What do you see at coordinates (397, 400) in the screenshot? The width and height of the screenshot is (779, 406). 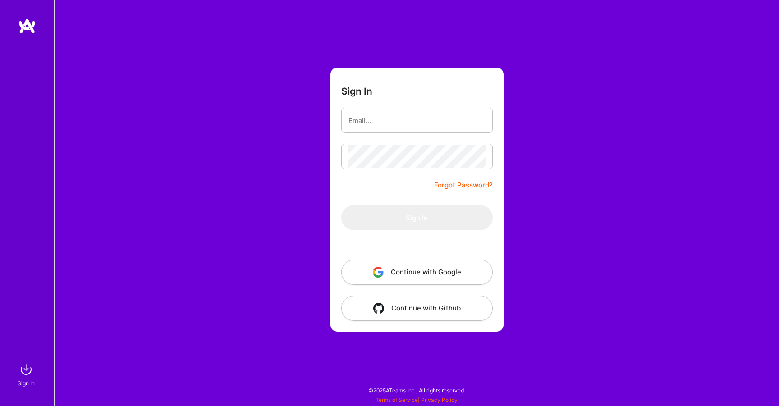 I see `a: Terms of Service` at bounding box center [397, 400].